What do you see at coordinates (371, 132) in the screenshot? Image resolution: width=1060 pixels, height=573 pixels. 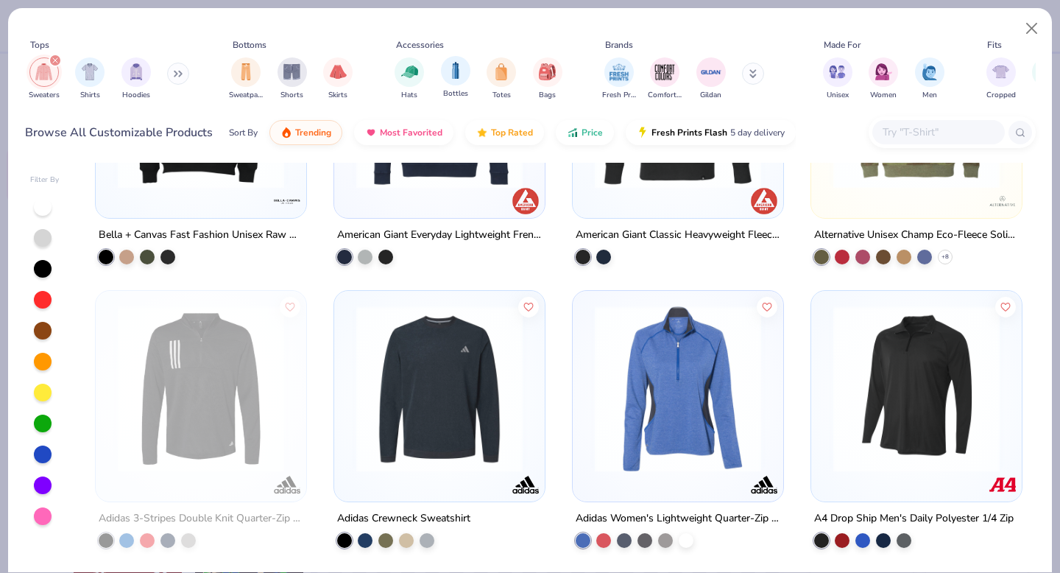 I see `img: most_fav.gif` at bounding box center [371, 132].